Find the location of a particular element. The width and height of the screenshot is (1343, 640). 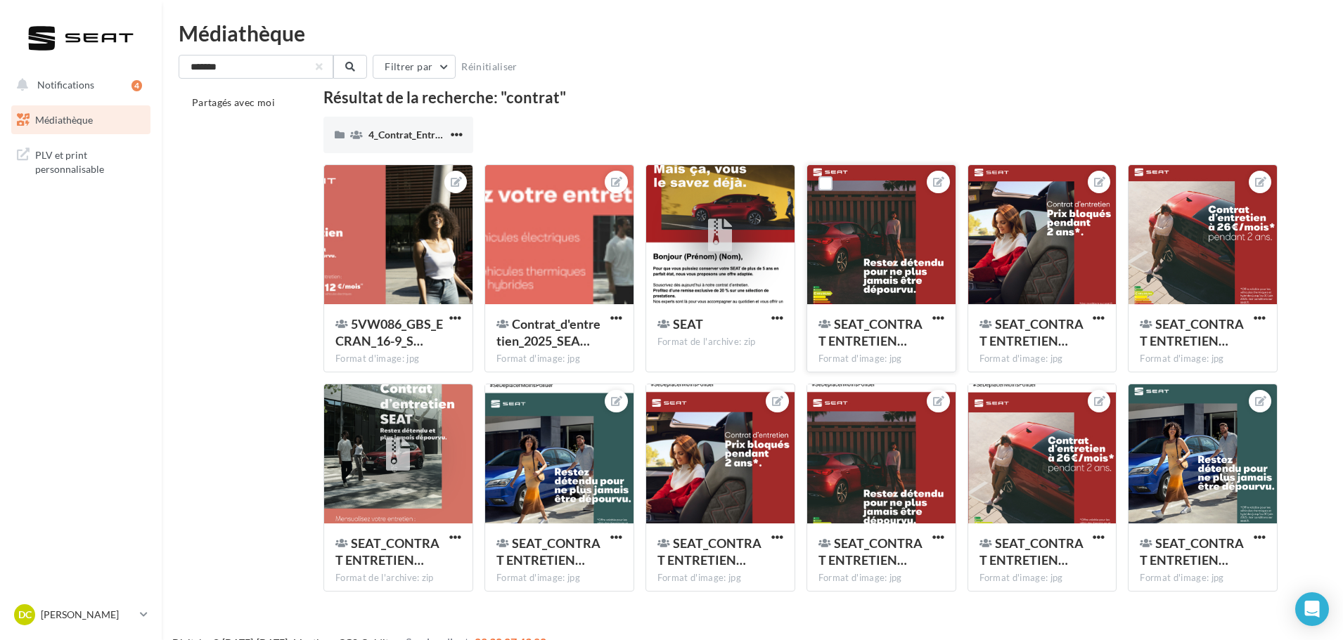

span: SEAT is located at coordinates (688, 324).